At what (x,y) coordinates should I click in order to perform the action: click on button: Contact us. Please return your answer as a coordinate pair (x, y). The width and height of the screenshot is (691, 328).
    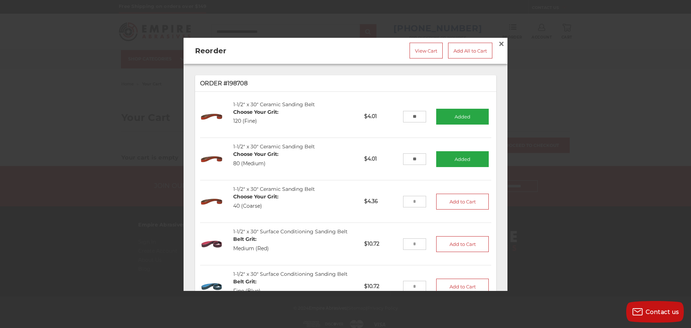
    Looking at the image, I should click on (655, 312).